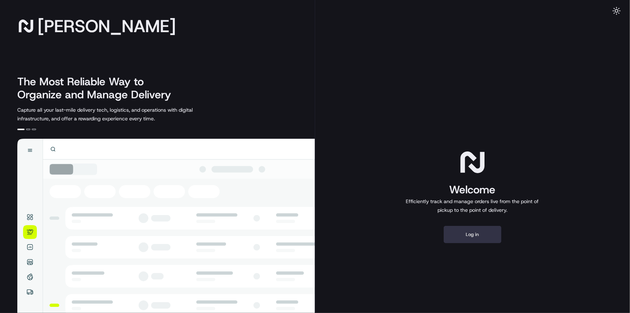 The width and height of the screenshot is (630, 313). What do you see at coordinates (473, 190) in the screenshot?
I see `h1: Welcome` at bounding box center [473, 190].